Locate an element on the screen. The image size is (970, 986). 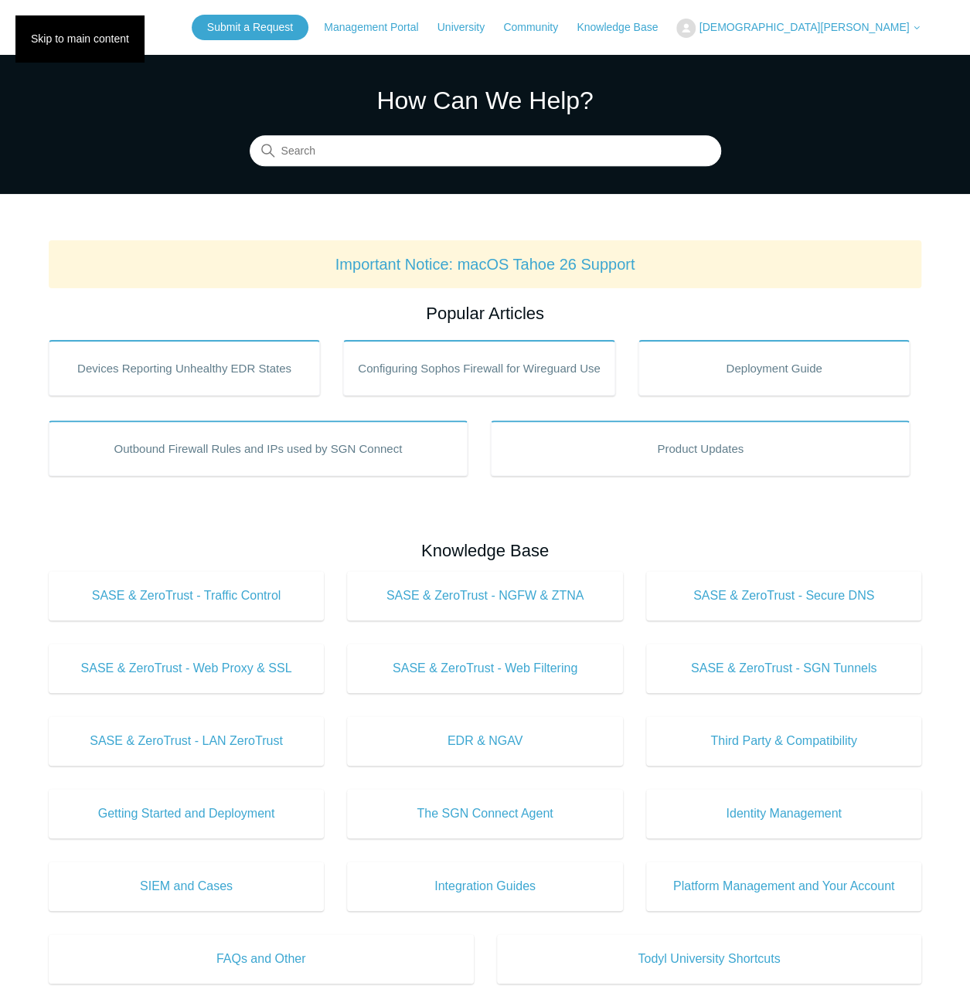
span: EDR & NGAV is located at coordinates (484, 741).